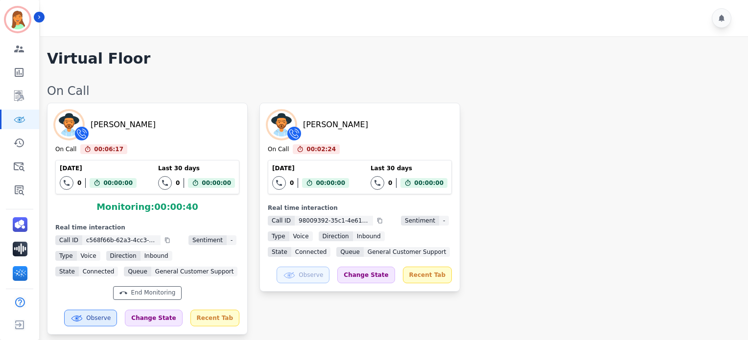  Describe the element at coordinates (98, 59) in the screenshot. I see `h1: Virtual Floor` at that location.